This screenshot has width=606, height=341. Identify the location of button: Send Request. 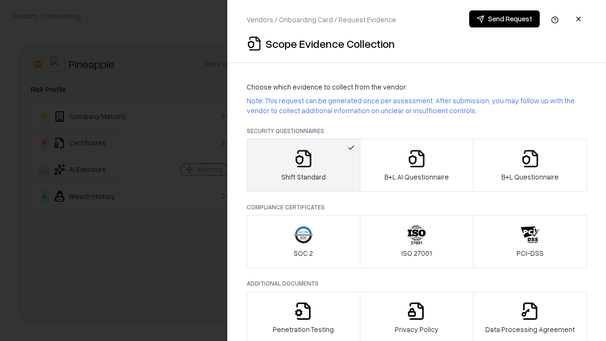
(504, 19).